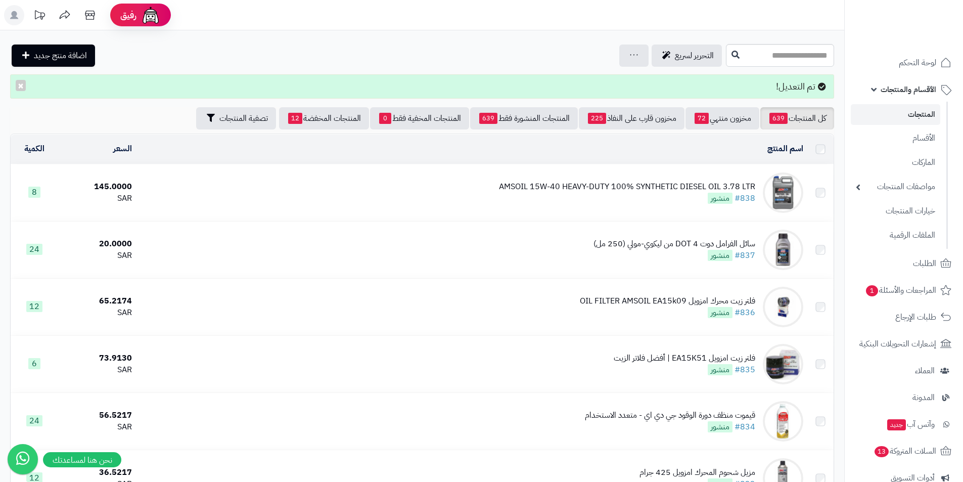 The width and height of the screenshot is (963, 482). What do you see at coordinates (911, 424) in the screenshot?
I see `span: وآتس آب` at bounding box center [911, 424].